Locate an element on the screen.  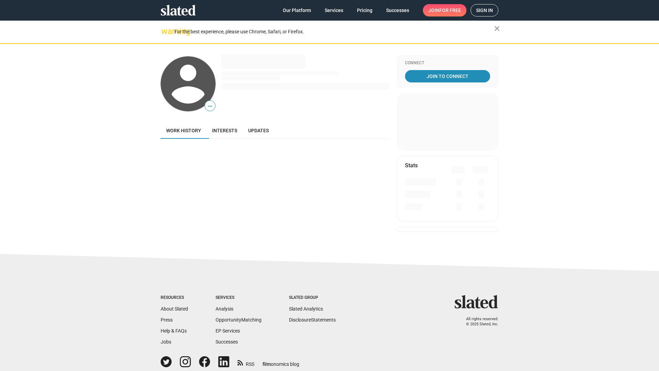
a: Slated Analytics is located at coordinates (306, 309).